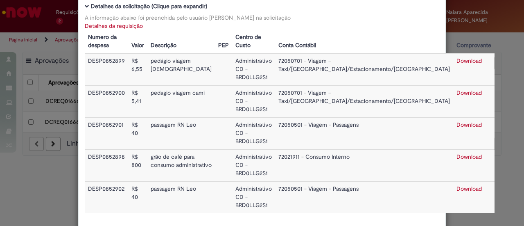 Image resolution: width=524 pixels, height=226 pixels. Describe the element at coordinates (253, 41) in the screenshot. I see `th: Centro de Custo` at that location.